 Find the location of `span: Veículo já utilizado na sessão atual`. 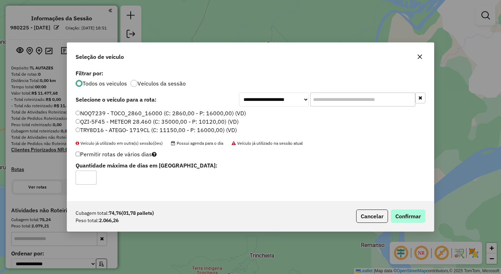

span: Veículo já utilizado na sessão atual is located at coordinates (267, 143).